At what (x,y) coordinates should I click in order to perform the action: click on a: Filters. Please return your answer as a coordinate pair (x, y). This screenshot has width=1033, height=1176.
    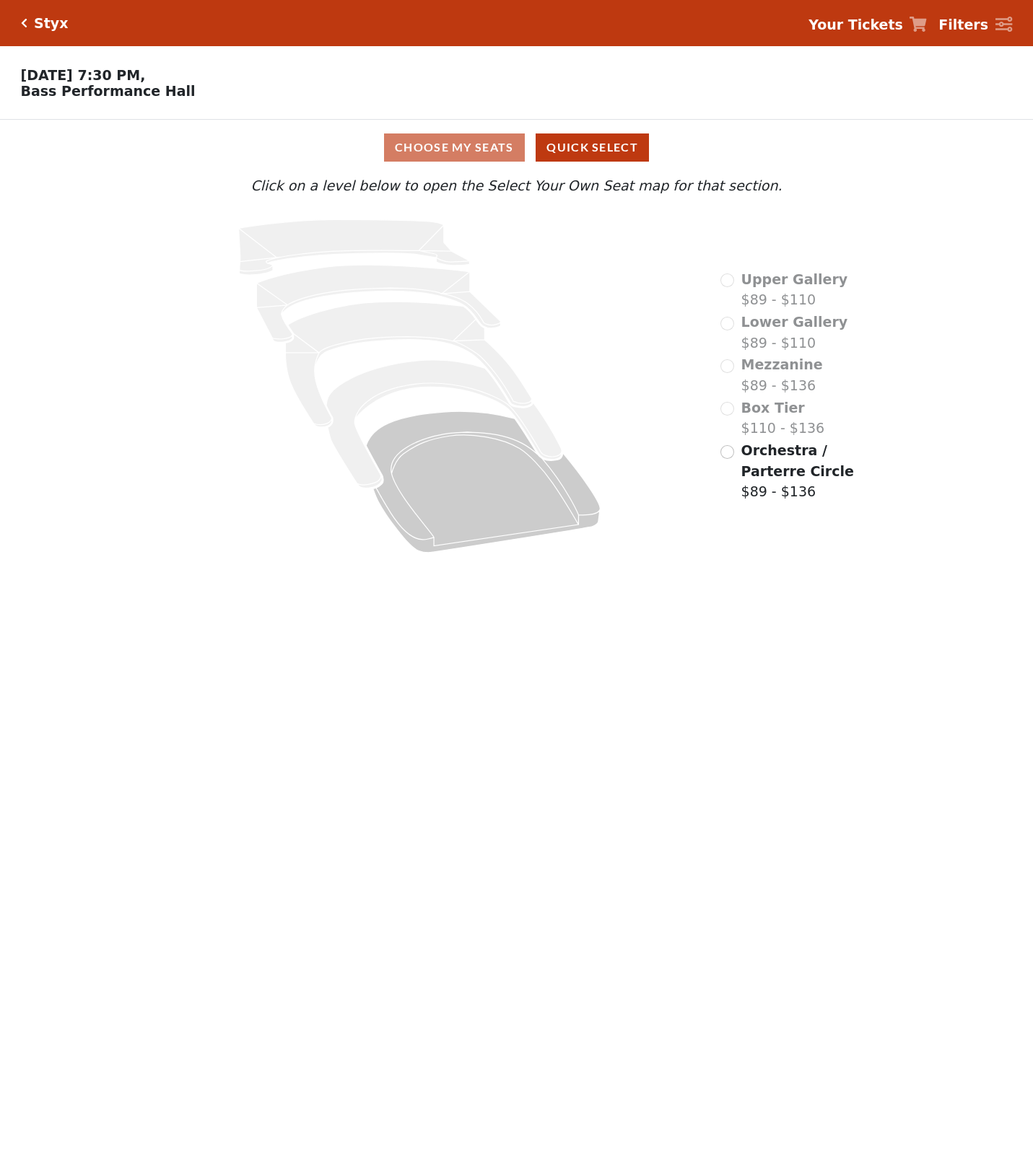
    Looking at the image, I should click on (975, 25).